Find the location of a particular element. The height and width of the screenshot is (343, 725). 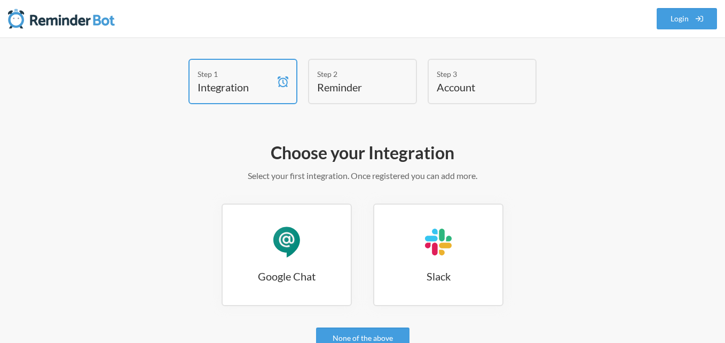

h4: Account is located at coordinates (474, 87).